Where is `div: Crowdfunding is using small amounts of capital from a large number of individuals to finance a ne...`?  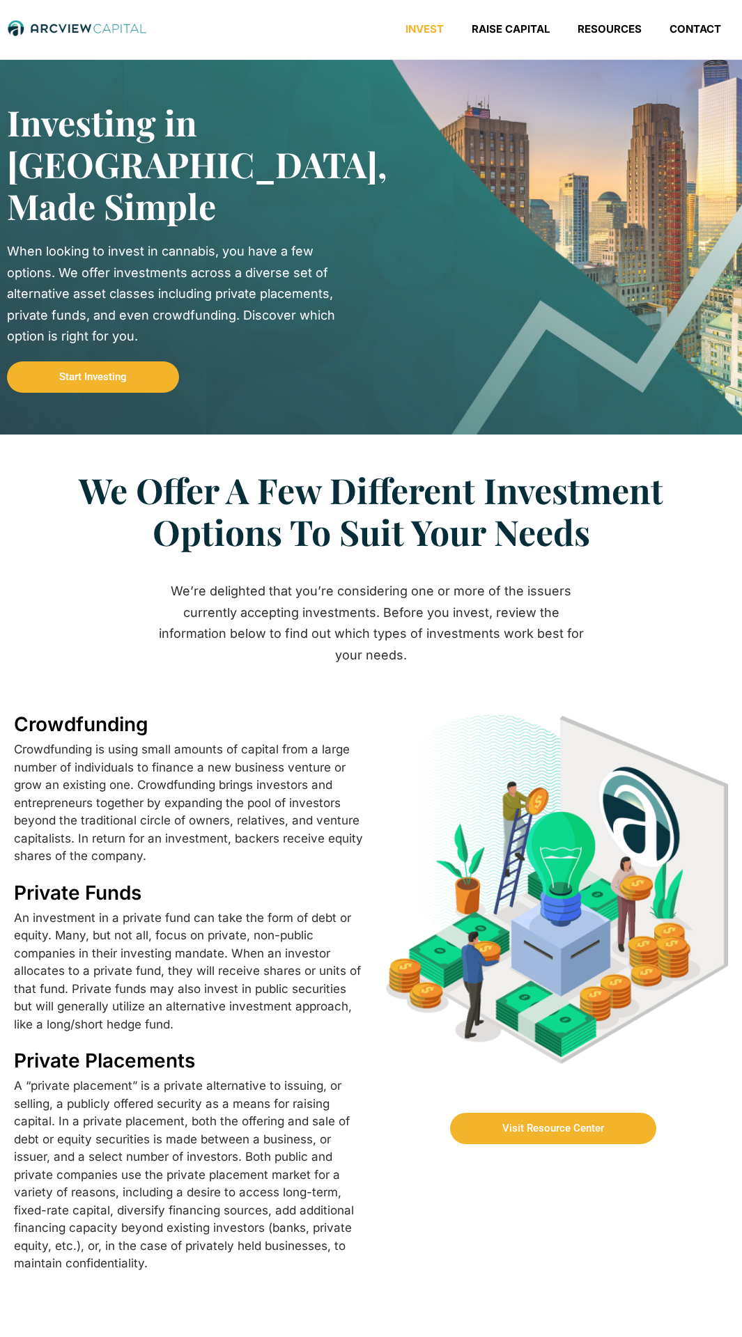
div: Crowdfunding is using small amounts of capital from a large number of individuals to finance a ne... is located at coordinates (189, 803).